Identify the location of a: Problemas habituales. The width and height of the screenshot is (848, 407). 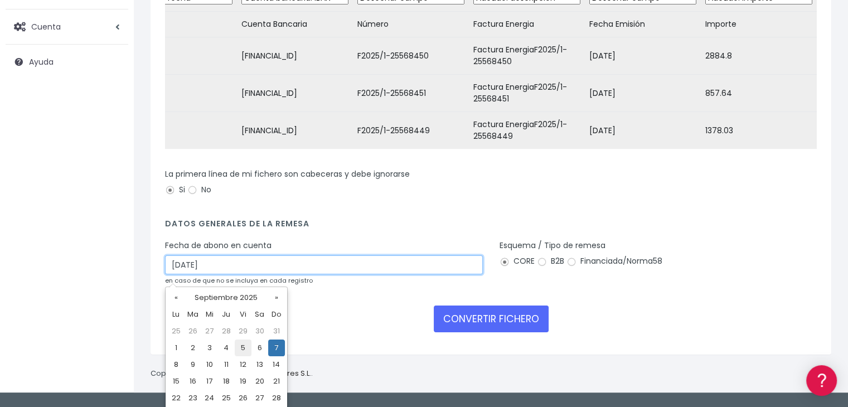
(111, 167).